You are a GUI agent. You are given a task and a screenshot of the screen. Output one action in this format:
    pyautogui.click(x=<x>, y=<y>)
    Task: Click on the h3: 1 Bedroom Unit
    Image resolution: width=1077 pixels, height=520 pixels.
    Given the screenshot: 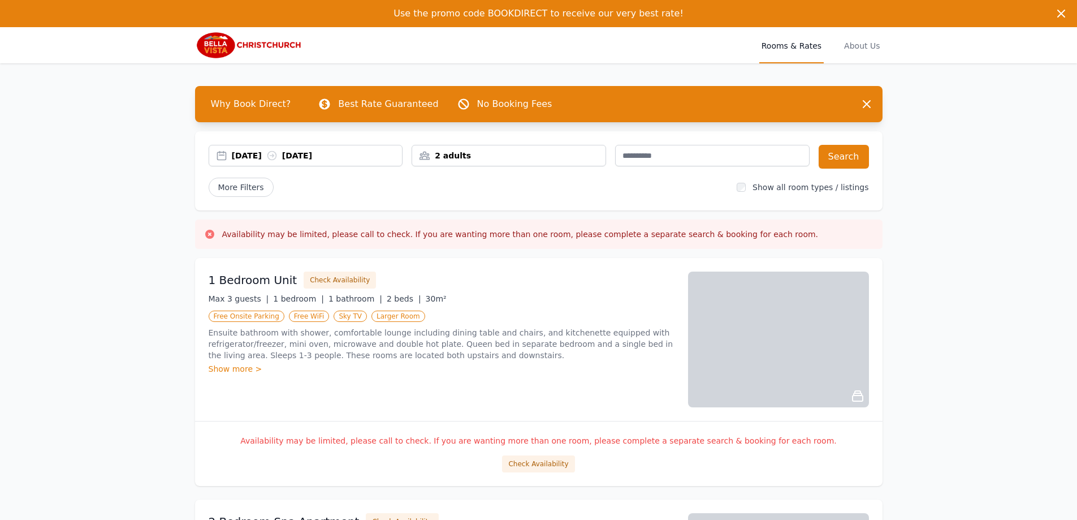 What is the action you would take?
    pyautogui.click(x=253, y=280)
    